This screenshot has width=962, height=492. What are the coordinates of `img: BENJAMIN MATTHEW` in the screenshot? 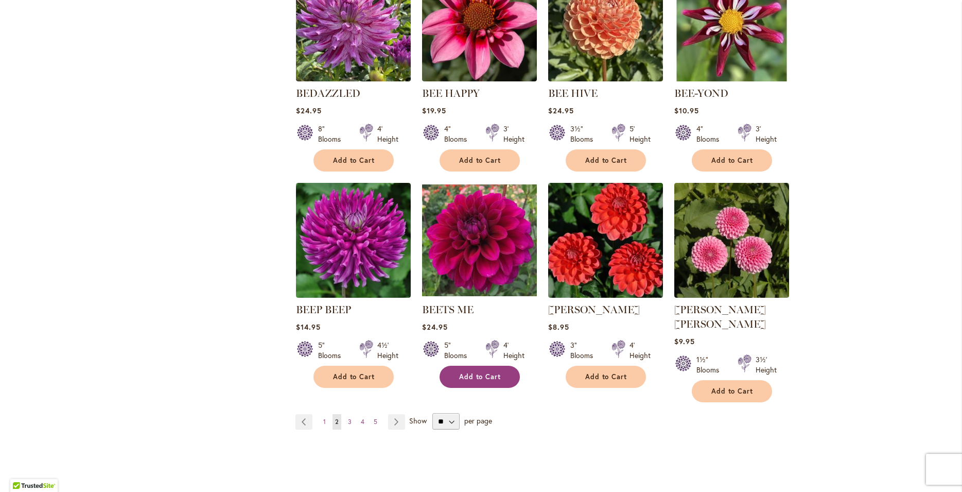 It's located at (606, 240).